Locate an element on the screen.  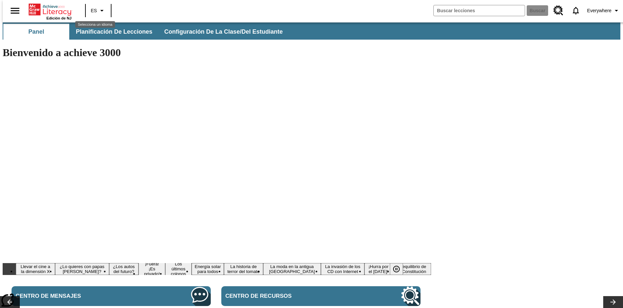
button: Planificación de lecciones is located at coordinates (114, 32).